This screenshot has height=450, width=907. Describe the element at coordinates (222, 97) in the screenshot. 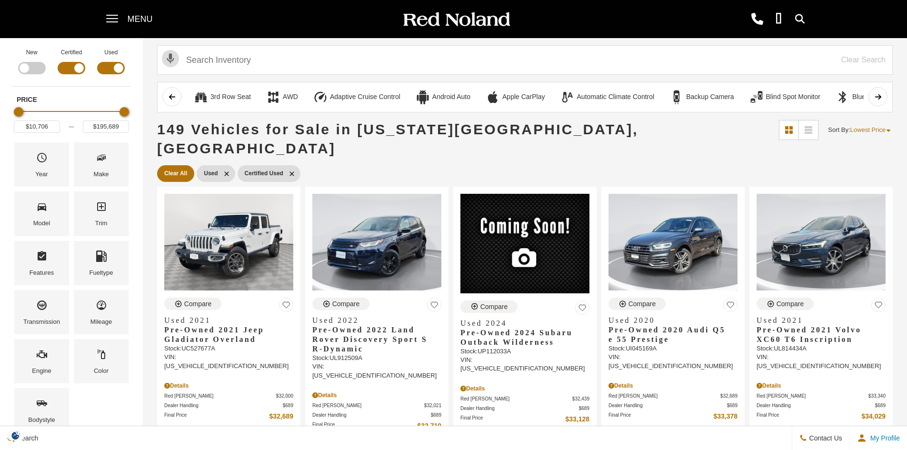

I see `button: 3rd Row Seat3rd Row Seat` at that location.